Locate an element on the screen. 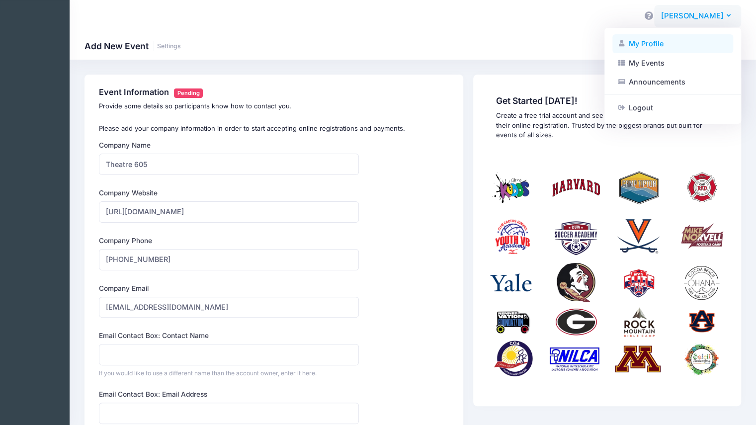 The width and height of the screenshot is (756, 425). input: (XXX) XXX-XXXX is located at coordinates (229, 259).